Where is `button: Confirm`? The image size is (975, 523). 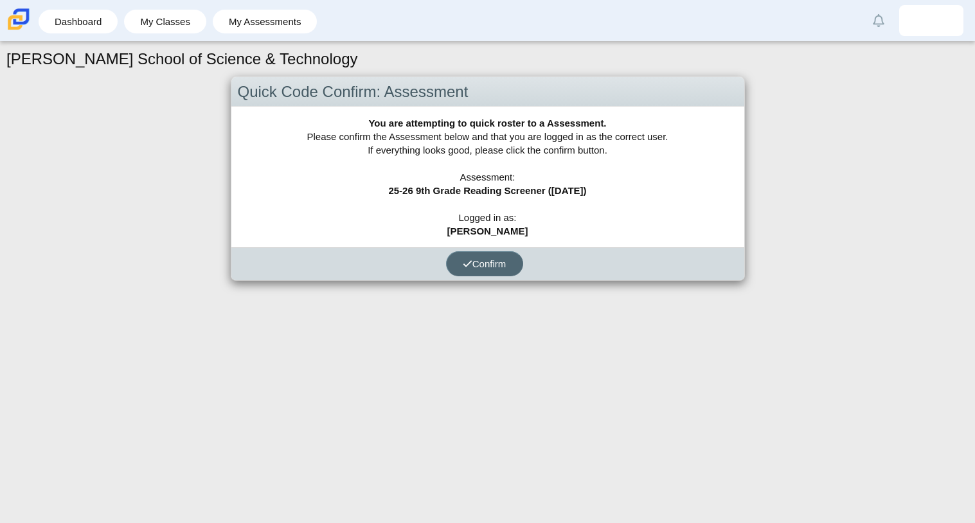
button: Confirm is located at coordinates (485, 263).